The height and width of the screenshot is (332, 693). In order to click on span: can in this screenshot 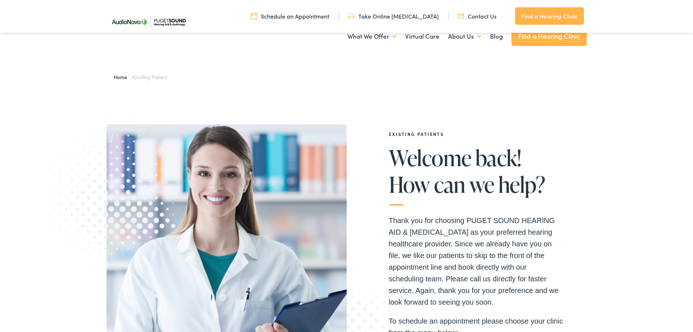, I will do `click(449, 184)`.